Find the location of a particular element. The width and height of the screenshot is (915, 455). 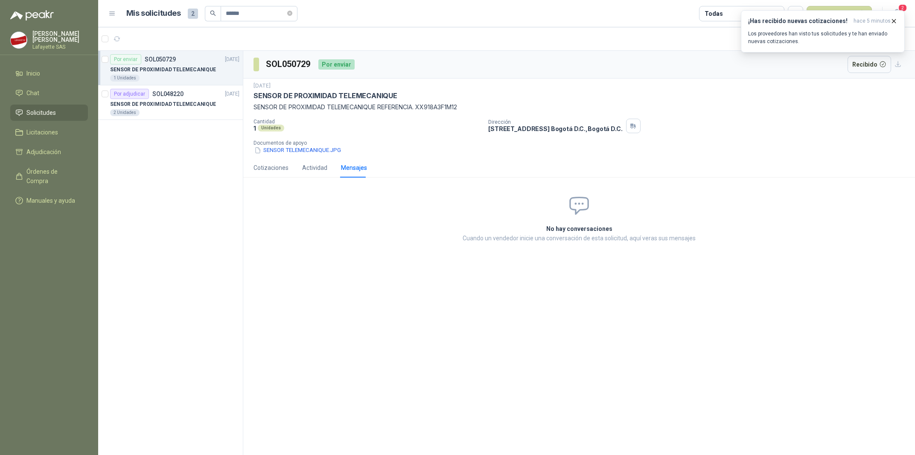

a: Inicio is located at coordinates (49, 73).